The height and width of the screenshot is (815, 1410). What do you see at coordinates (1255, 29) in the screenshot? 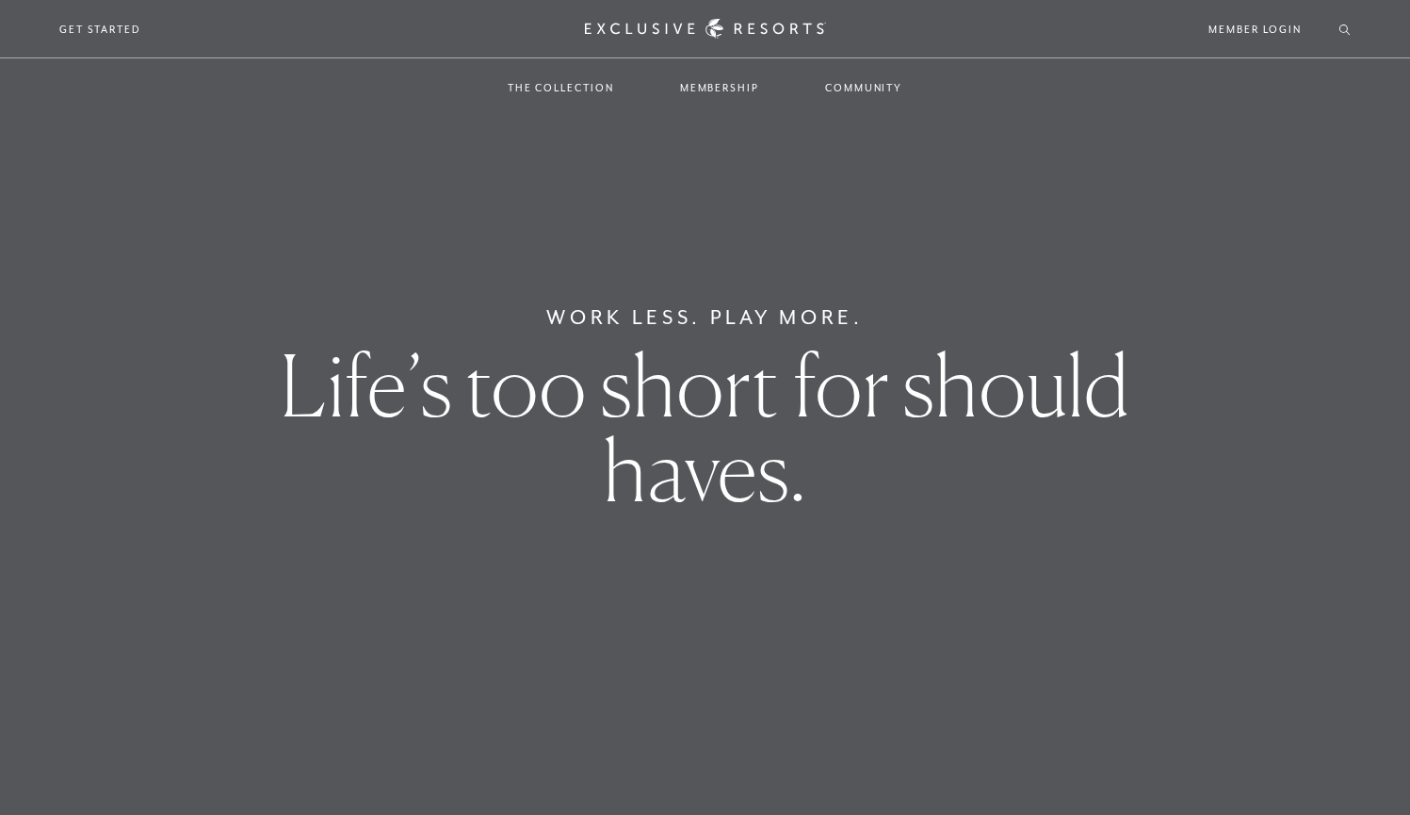
I see `a: Member Login` at bounding box center [1255, 29].